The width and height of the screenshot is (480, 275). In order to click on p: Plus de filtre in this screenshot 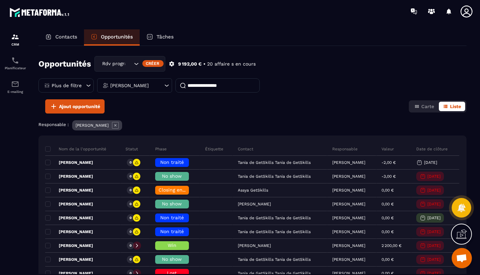, I will do `click(66, 85)`.